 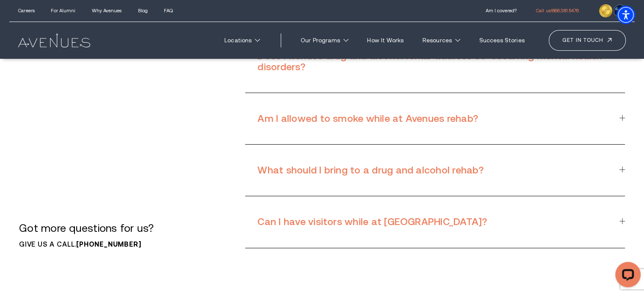 What do you see at coordinates (502, 40) in the screenshot?
I see `a: Success Stories` at bounding box center [502, 40].